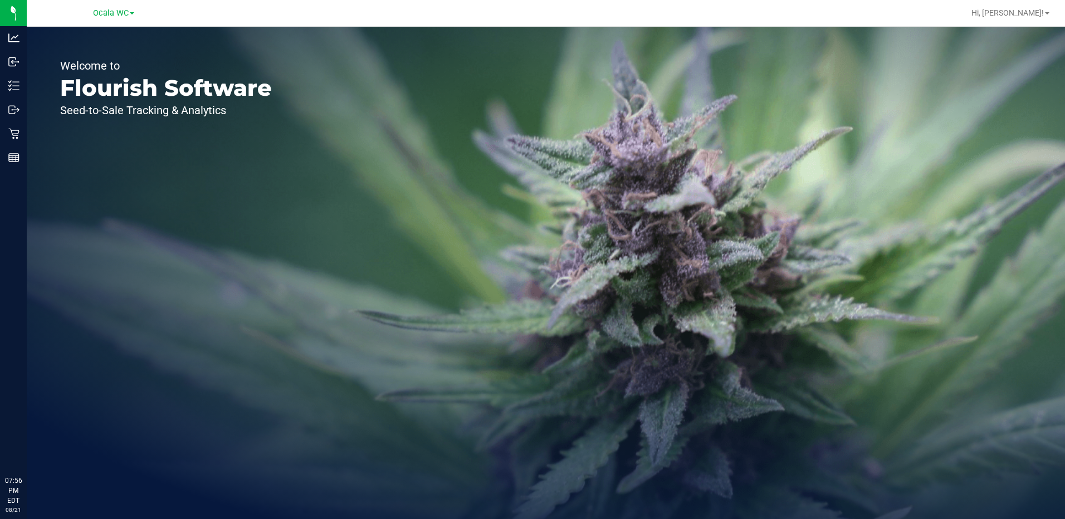 The height and width of the screenshot is (519, 1065). Describe the element at coordinates (166, 88) in the screenshot. I see `p: Flourish Software` at that location.